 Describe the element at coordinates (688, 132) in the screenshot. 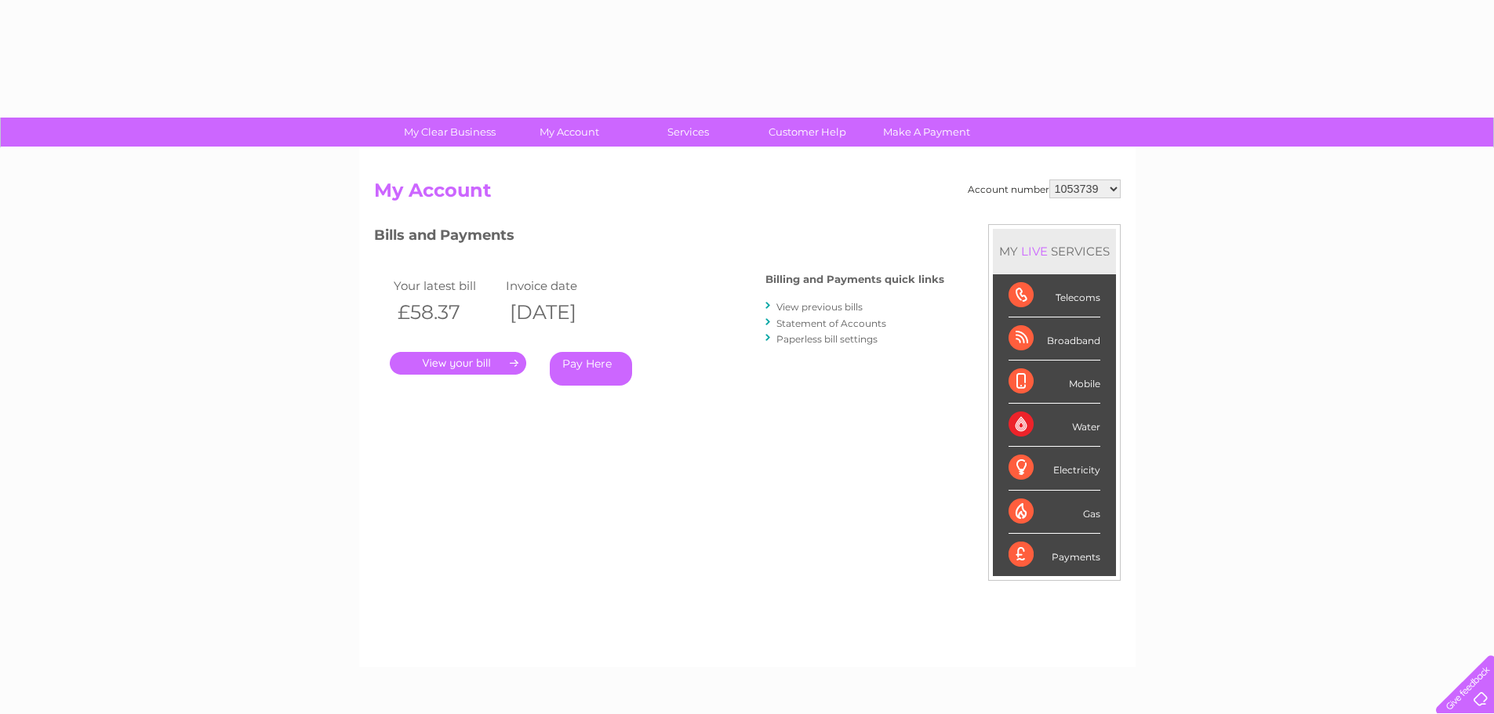

I see `a: Services` at that location.